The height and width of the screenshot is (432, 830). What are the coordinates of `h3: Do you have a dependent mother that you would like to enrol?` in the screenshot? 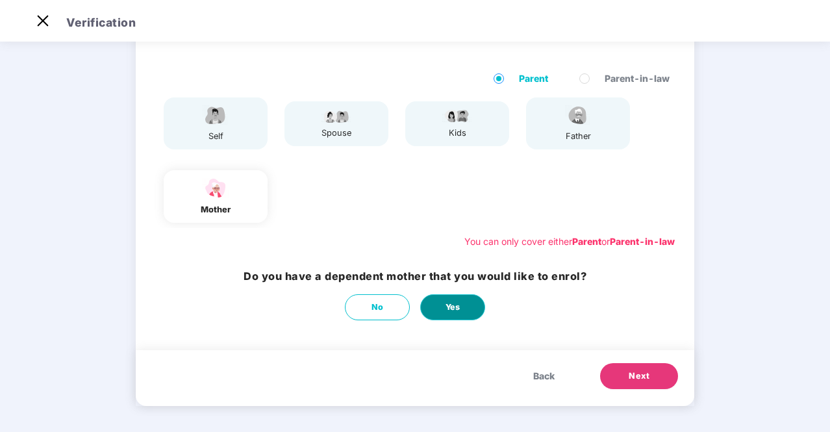 It's located at (415, 276).